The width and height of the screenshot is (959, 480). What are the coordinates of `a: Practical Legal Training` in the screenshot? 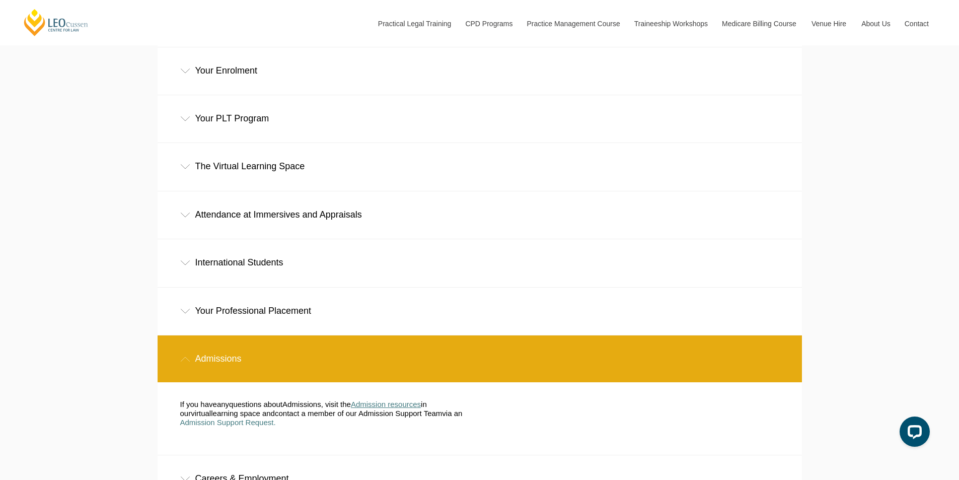 It's located at (414, 24).